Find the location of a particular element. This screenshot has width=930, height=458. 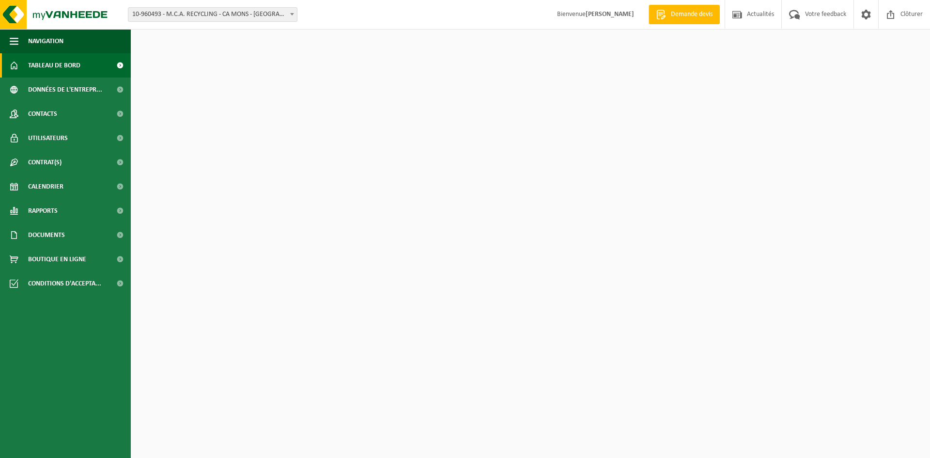

span: Données de l'entrepr... is located at coordinates (65, 90).